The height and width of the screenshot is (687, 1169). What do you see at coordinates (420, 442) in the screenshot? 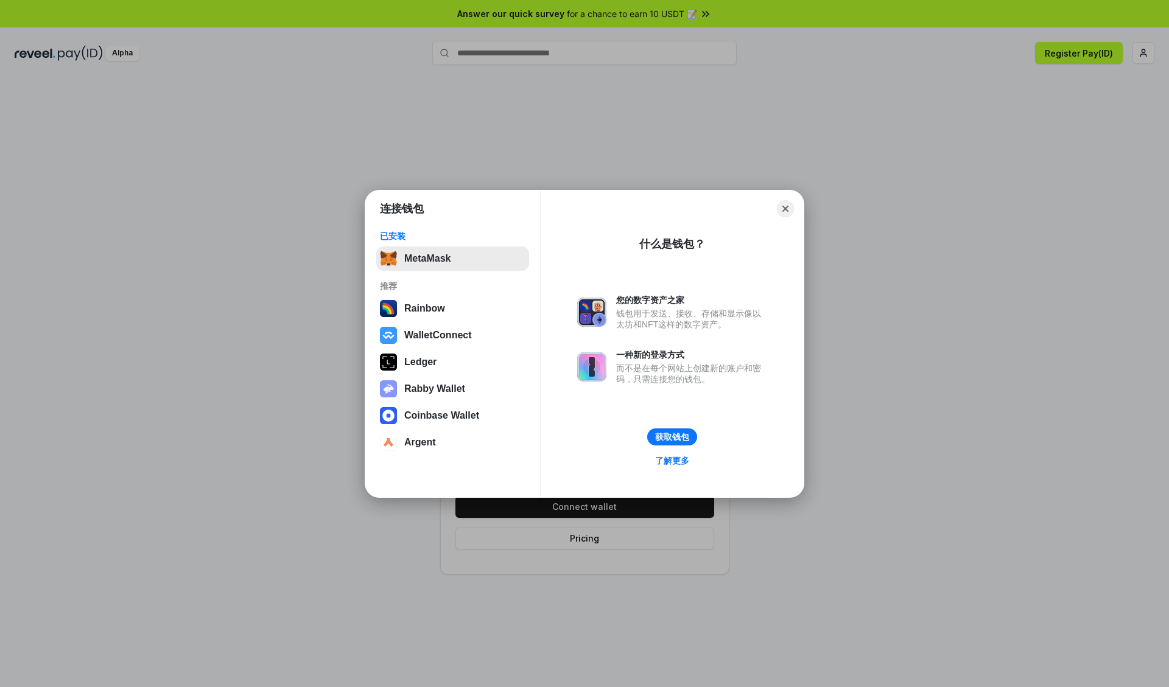
I see `div: Argent` at bounding box center [420, 442].